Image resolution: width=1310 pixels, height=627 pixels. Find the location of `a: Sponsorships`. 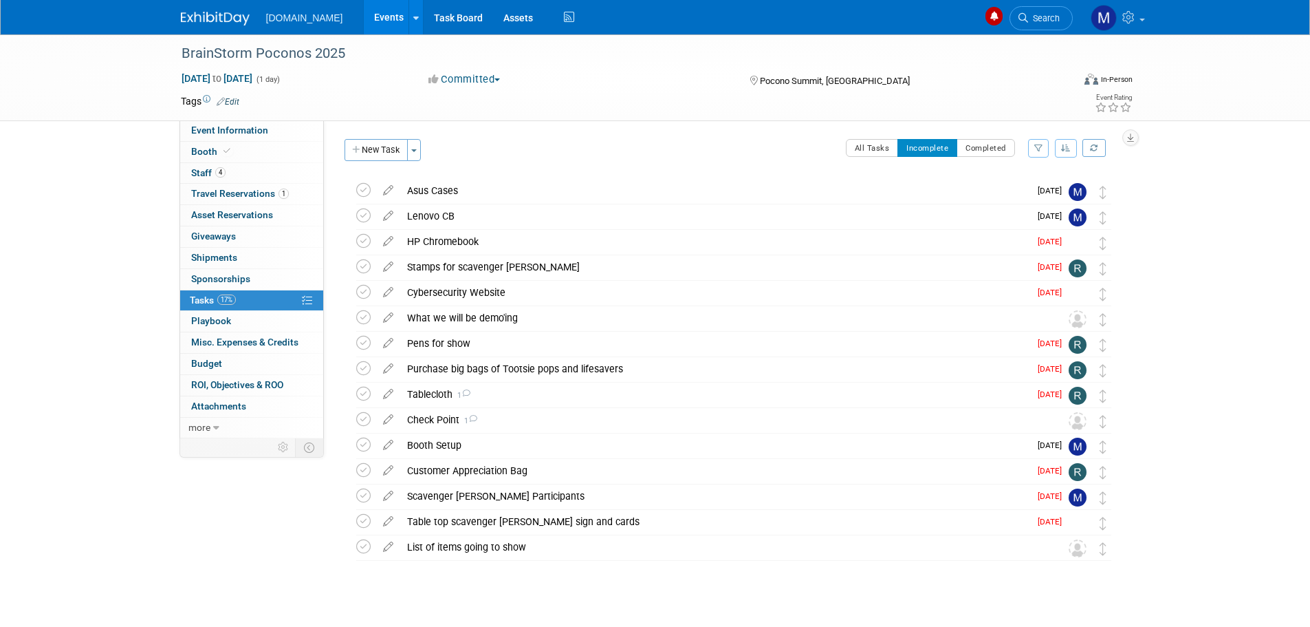

a: Sponsorships is located at coordinates (252, 279).